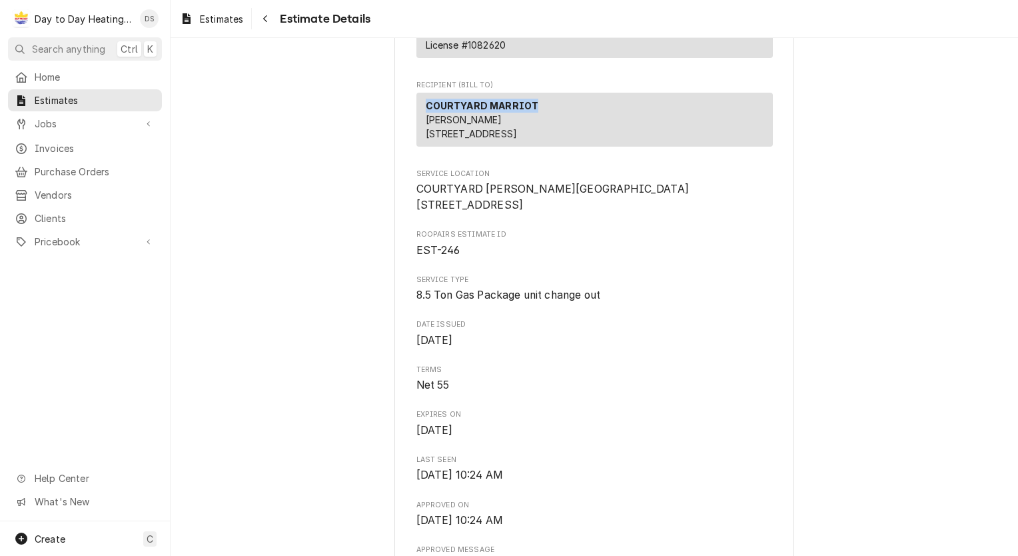  Describe the element at coordinates (150, 538) in the screenshot. I see `span: C` at that location.